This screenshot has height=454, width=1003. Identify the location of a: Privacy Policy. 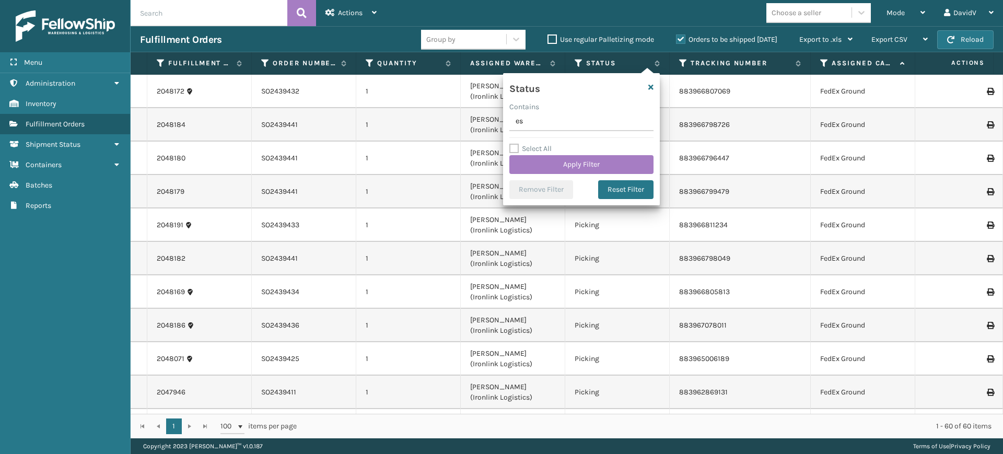
(971, 446).